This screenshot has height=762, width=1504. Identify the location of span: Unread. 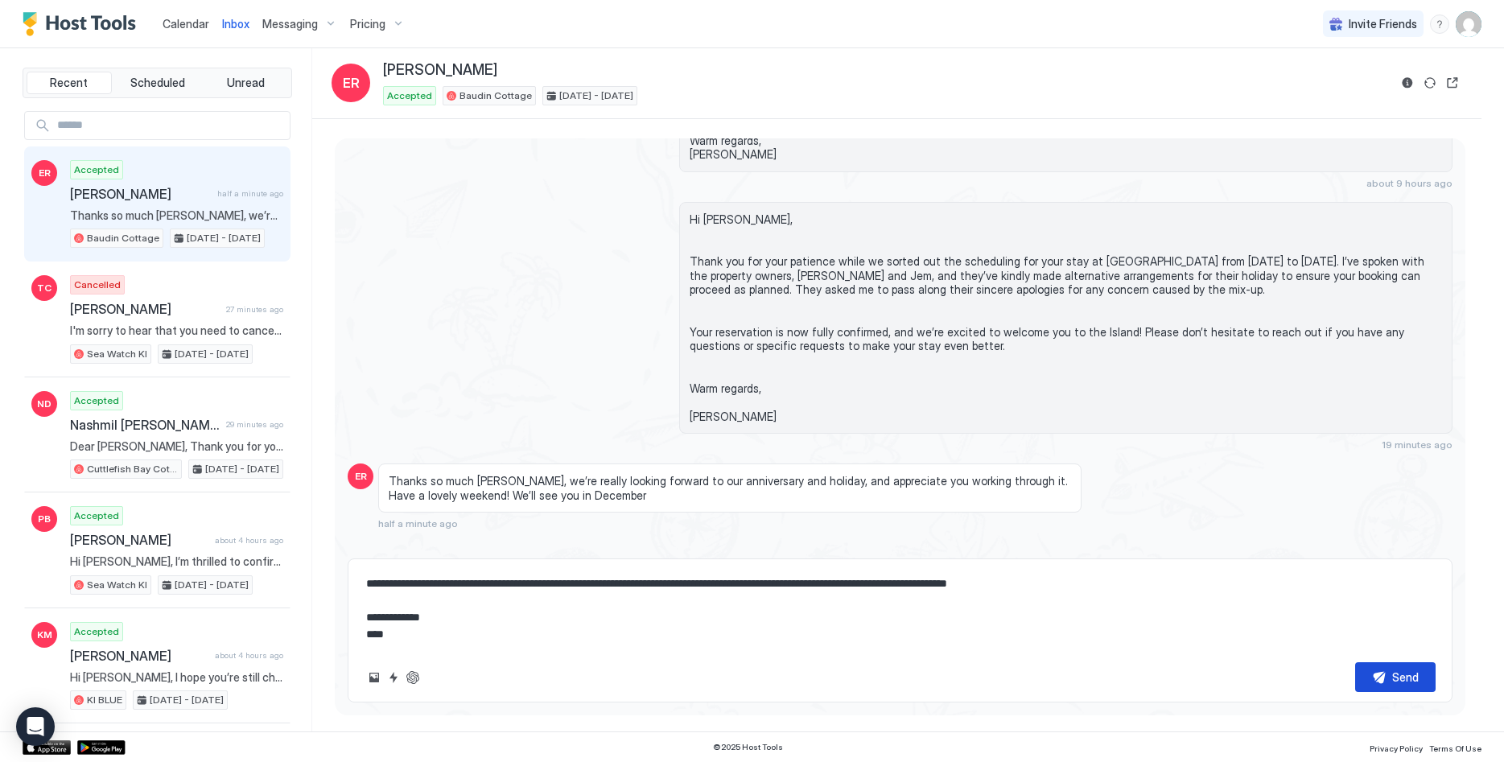
(245, 83).